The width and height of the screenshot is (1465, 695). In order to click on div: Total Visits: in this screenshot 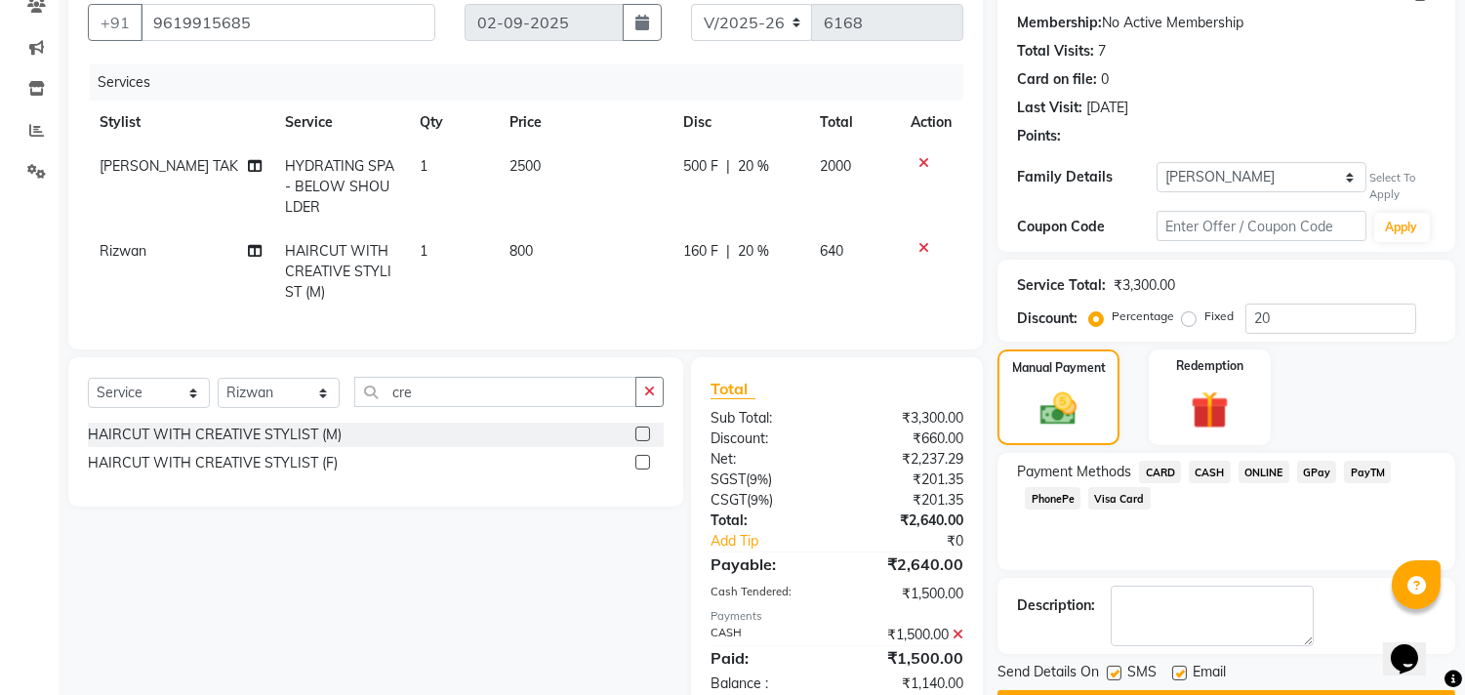, I will do `click(1055, 51)`.